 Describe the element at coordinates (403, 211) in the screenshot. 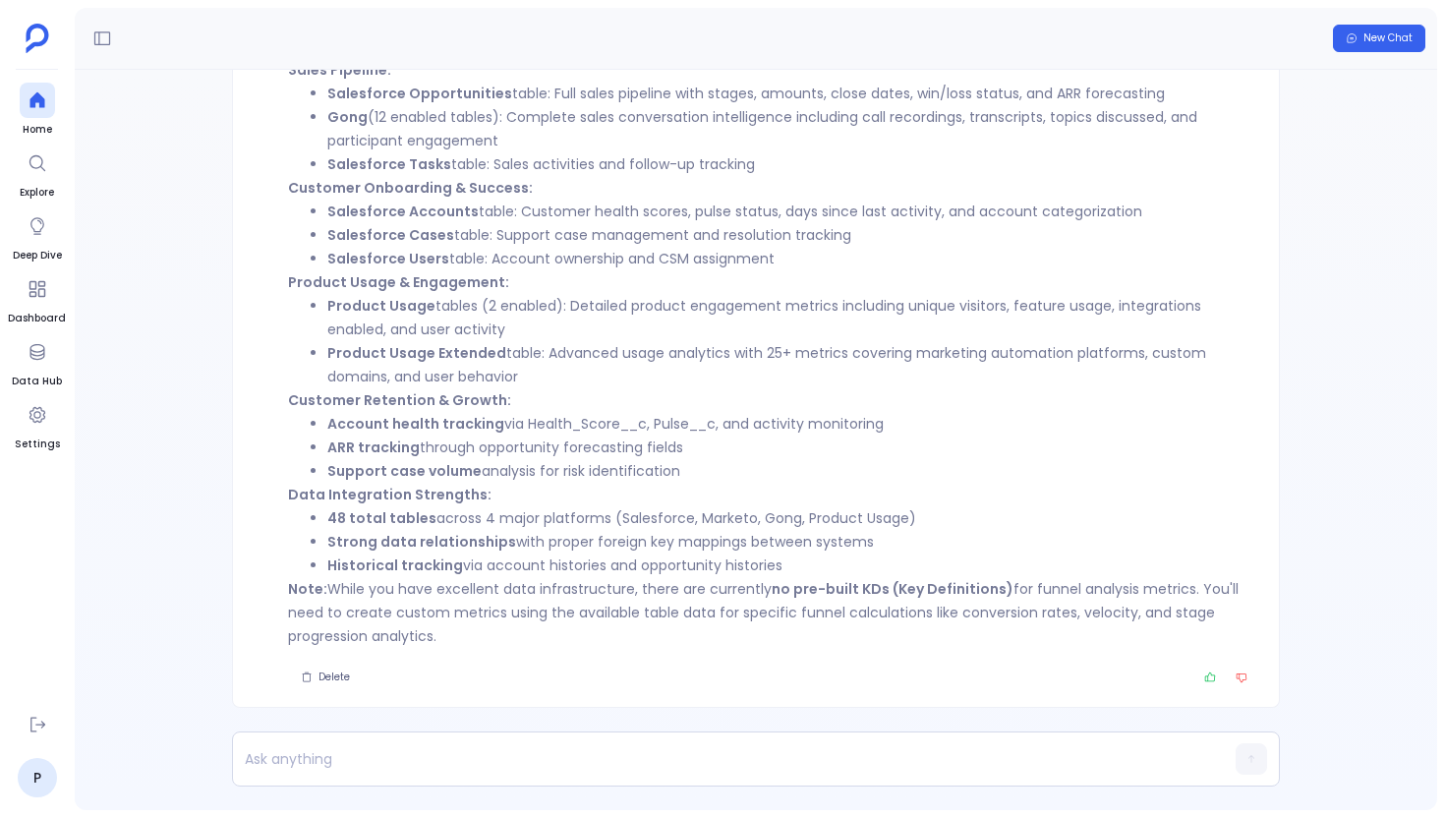

I see `strong: Salesforce Accounts` at that location.